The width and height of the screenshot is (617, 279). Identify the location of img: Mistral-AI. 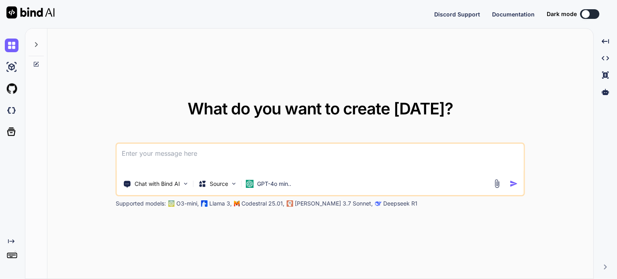
(237, 204).